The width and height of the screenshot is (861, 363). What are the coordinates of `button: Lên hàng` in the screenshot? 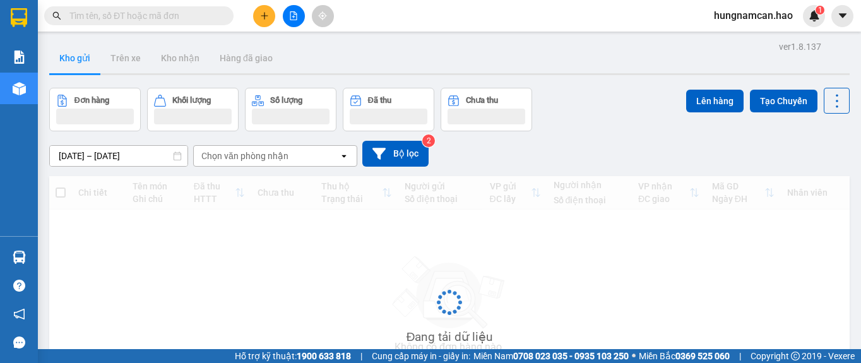 It's located at (715, 101).